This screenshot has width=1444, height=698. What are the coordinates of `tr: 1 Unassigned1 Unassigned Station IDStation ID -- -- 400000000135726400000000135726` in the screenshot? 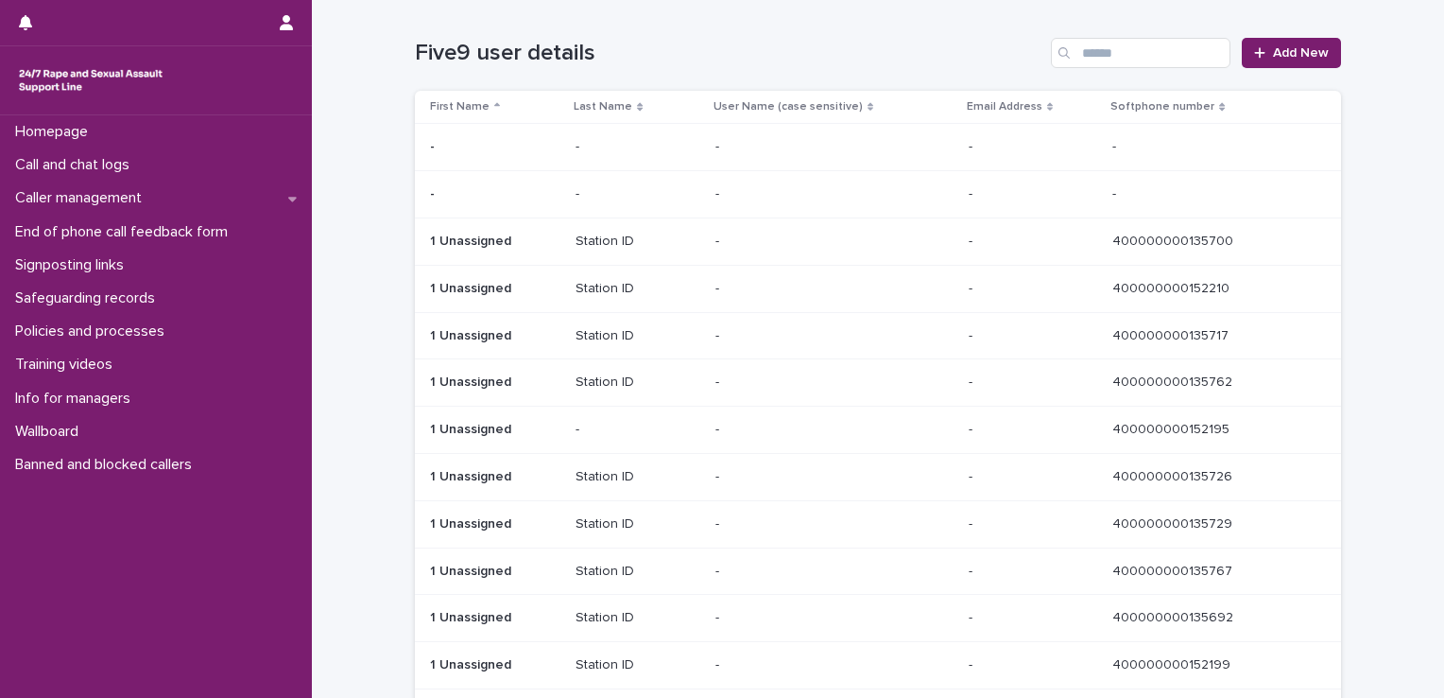 It's located at (878, 476).